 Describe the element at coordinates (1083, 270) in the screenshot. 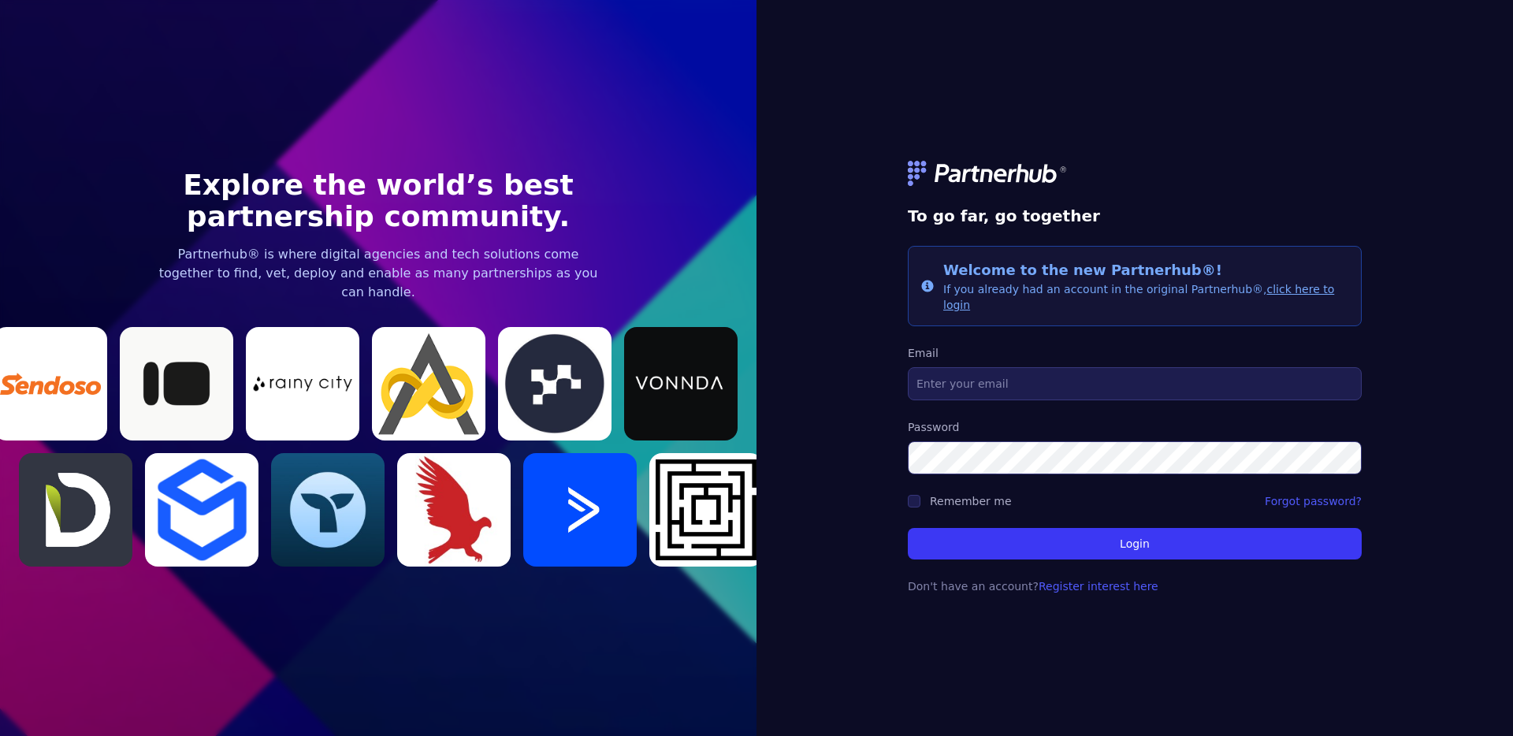

I see `span: Welcome to the new Partnerhub®!` at that location.